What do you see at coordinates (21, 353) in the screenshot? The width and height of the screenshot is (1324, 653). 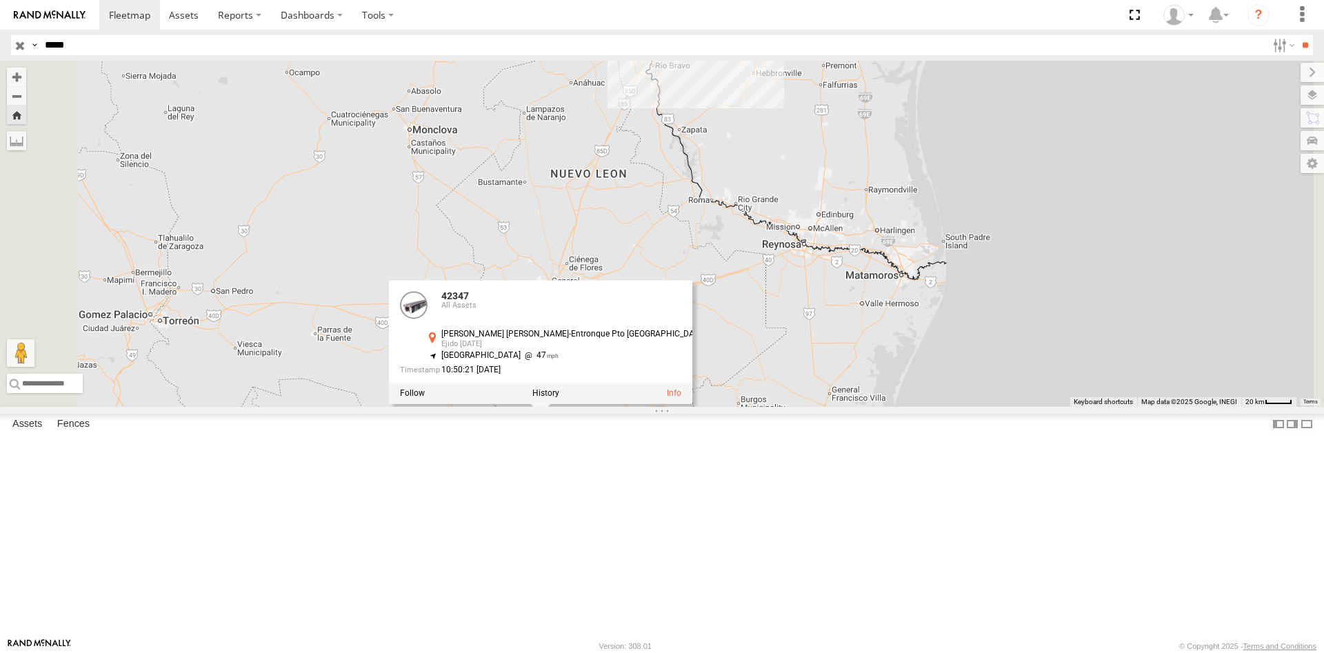 I see `button: Drag Pegman onto the map to open Street View` at bounding box center [21, 353].